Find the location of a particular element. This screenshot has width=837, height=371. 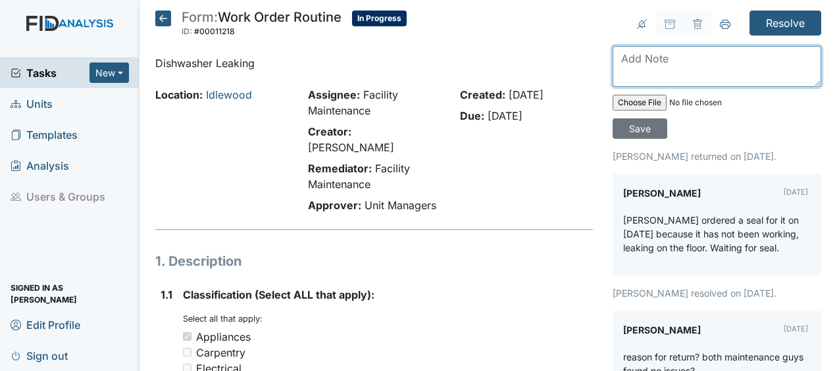

input: Save is located at coordinates (640, 128).